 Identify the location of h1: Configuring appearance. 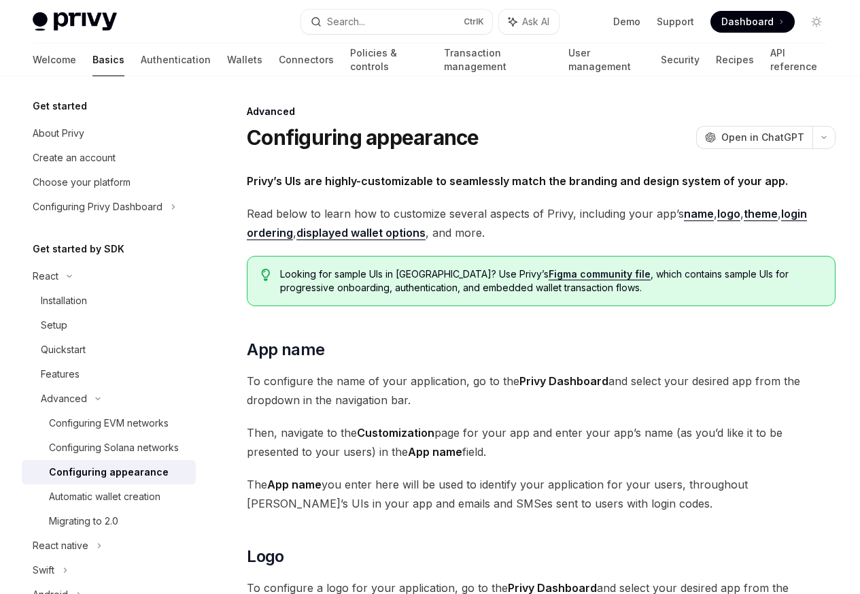
(363, 137).